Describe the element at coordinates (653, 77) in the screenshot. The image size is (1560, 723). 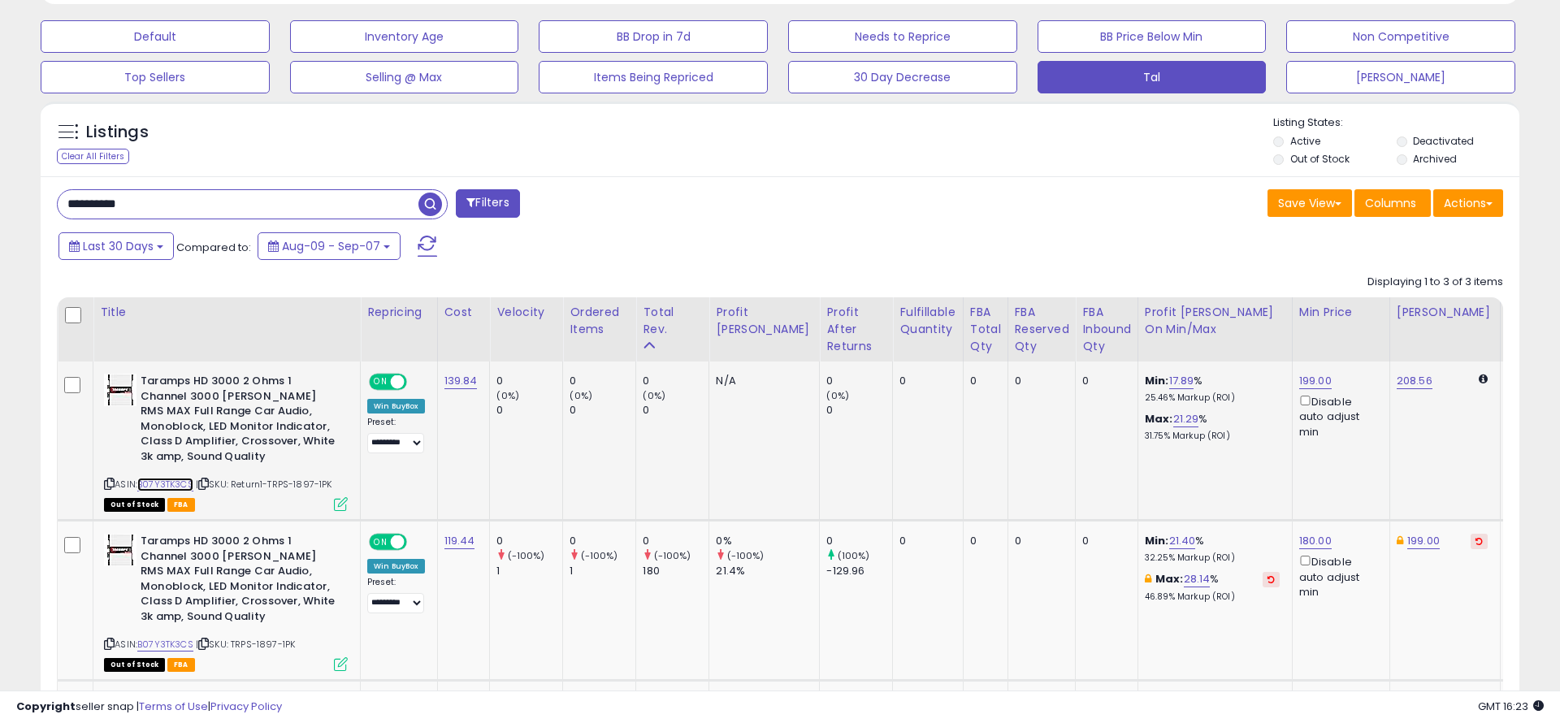
I see `button: Items Being Repriced` at that location.